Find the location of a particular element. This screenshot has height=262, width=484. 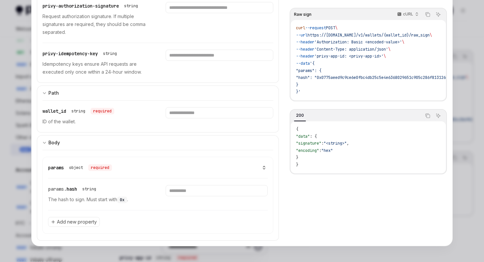

span: wallet_id is located at coordinates (54, 111).